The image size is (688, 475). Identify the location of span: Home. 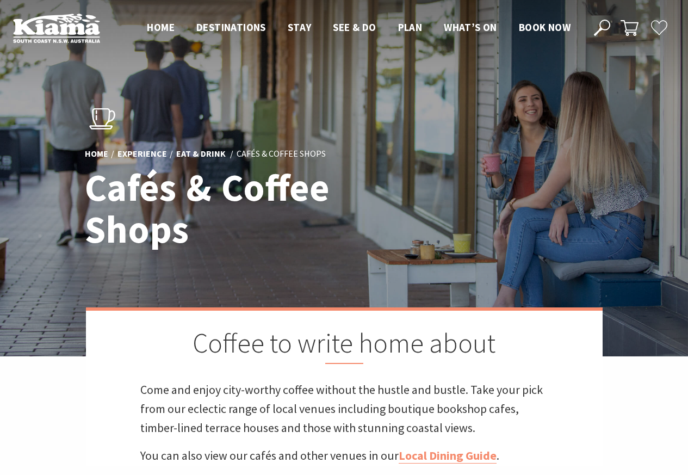
(161, 27).